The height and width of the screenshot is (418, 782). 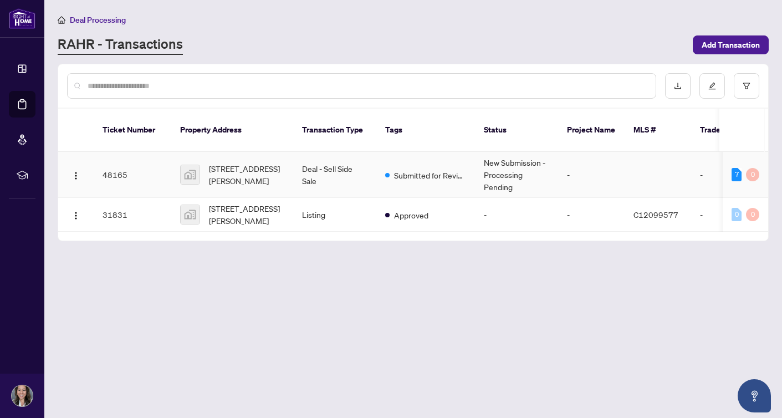 What do you see at coordinates (335, 175) in the screenshot?
I see `td: Deal - Sell Side Sale` at bounding box center [335, 175].